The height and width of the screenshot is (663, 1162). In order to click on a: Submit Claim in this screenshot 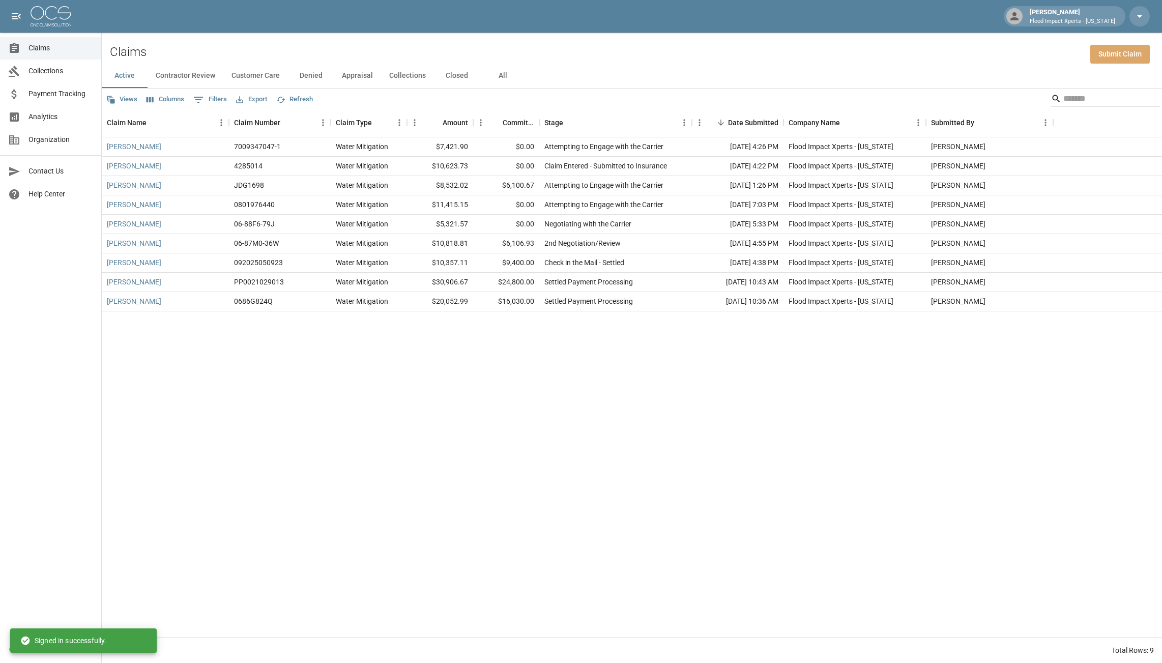, I will do `click(1120, 54)`.